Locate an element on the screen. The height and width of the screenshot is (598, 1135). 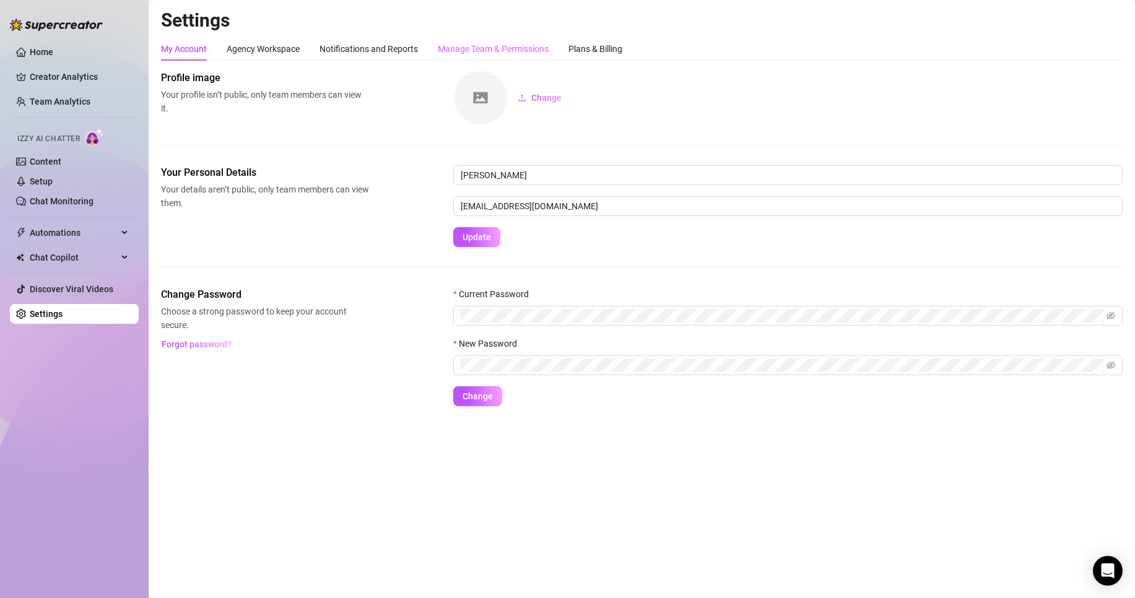
span: Choose a strong password to keep your account secure. is located at coordinates (265, 318).